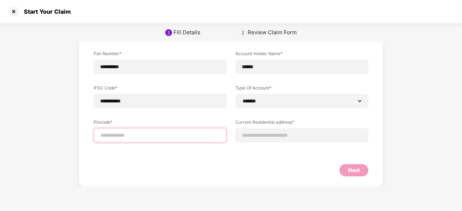 The width and height of the screenshot is (462, 211). What do you see at coordinates (160, 124) in the screenshot?
I see `label: Pincode*` at bounding box center [160, 124].